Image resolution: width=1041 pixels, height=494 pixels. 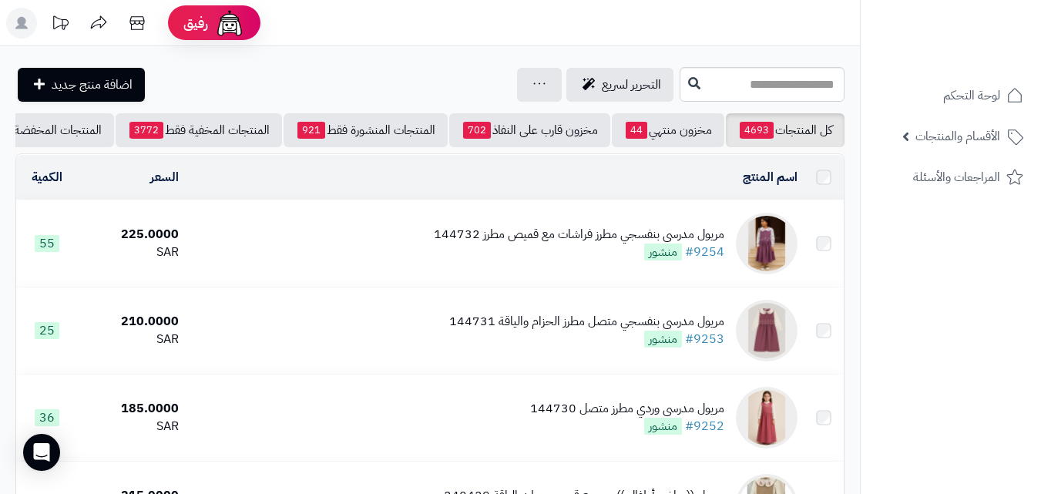 What do you see at coordinates (981, 58) in the screenshot?
I see `img: logo-2.png` at bounding box center [981, 58].